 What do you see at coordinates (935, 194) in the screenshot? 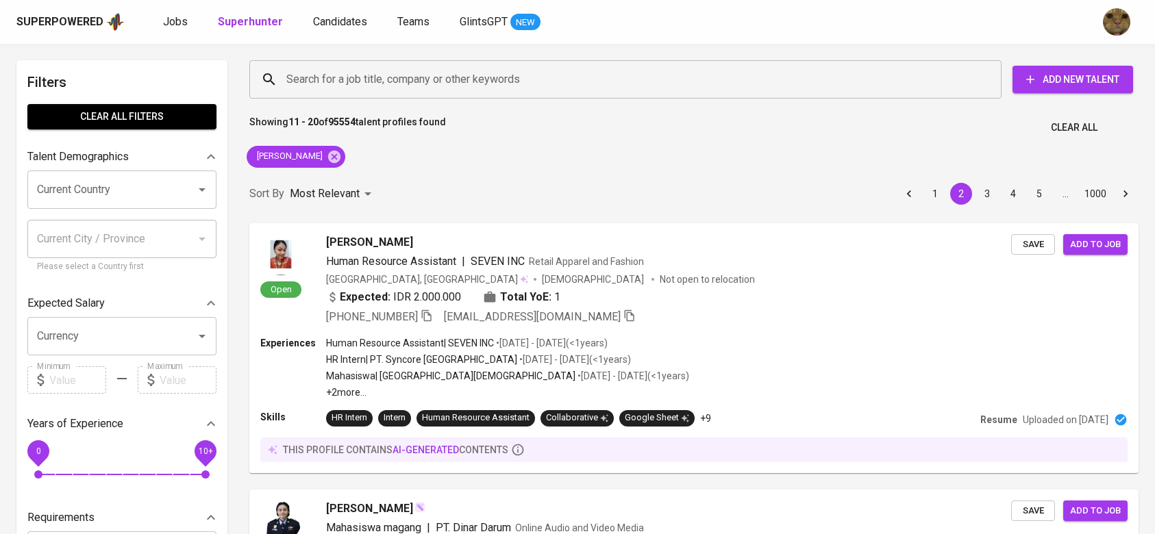
I see `button: Go to page 1` at bounding box center [935, 194].